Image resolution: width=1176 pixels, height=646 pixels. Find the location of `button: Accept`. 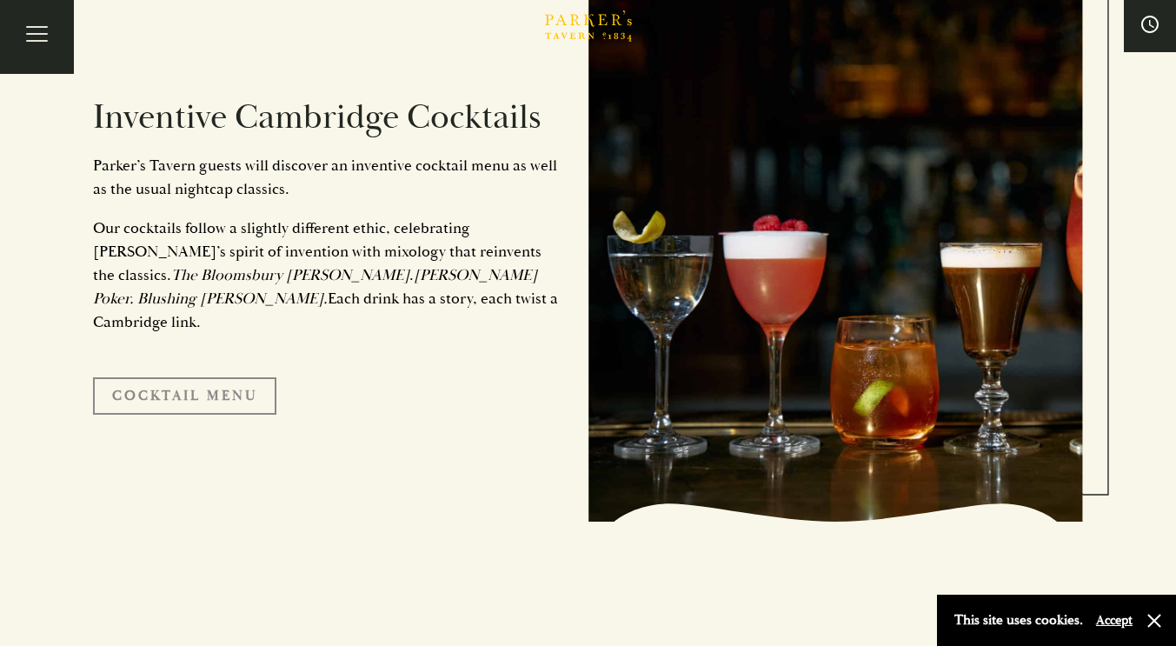

button: Accept is located at coordinates (1114, 620).